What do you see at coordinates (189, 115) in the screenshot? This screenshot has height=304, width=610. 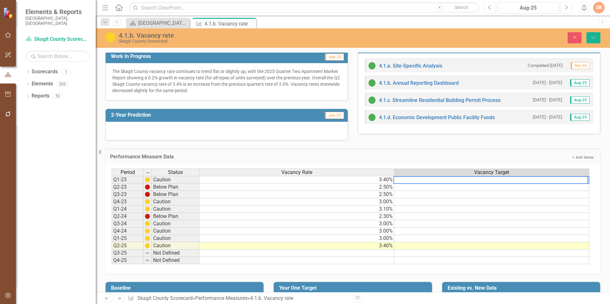 I see `h3: 2-Year Prediction` at bounding box center [189, 115].